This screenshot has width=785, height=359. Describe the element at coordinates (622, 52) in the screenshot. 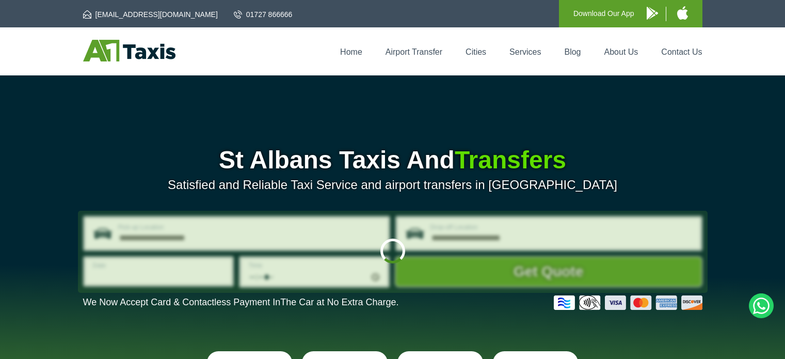

I see `a: About Us` at that location.